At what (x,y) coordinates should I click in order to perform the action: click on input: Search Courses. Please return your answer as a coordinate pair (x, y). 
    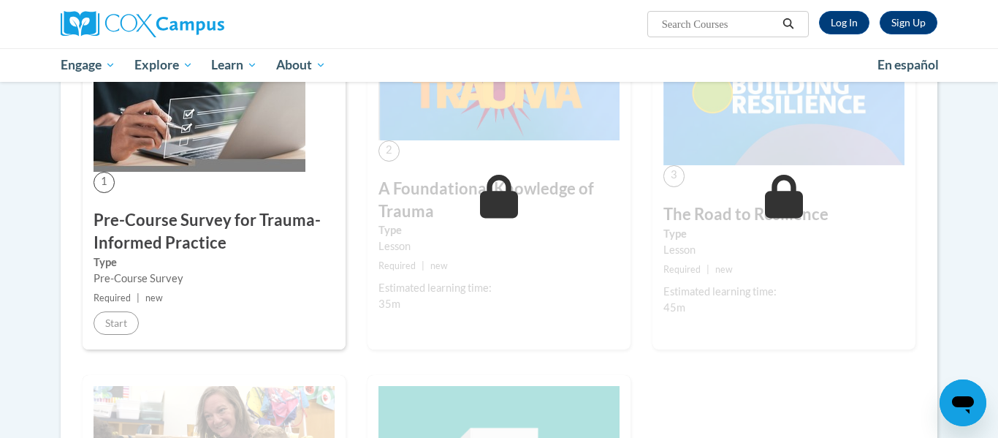
    Looking at the image, I should click on (719, 24).